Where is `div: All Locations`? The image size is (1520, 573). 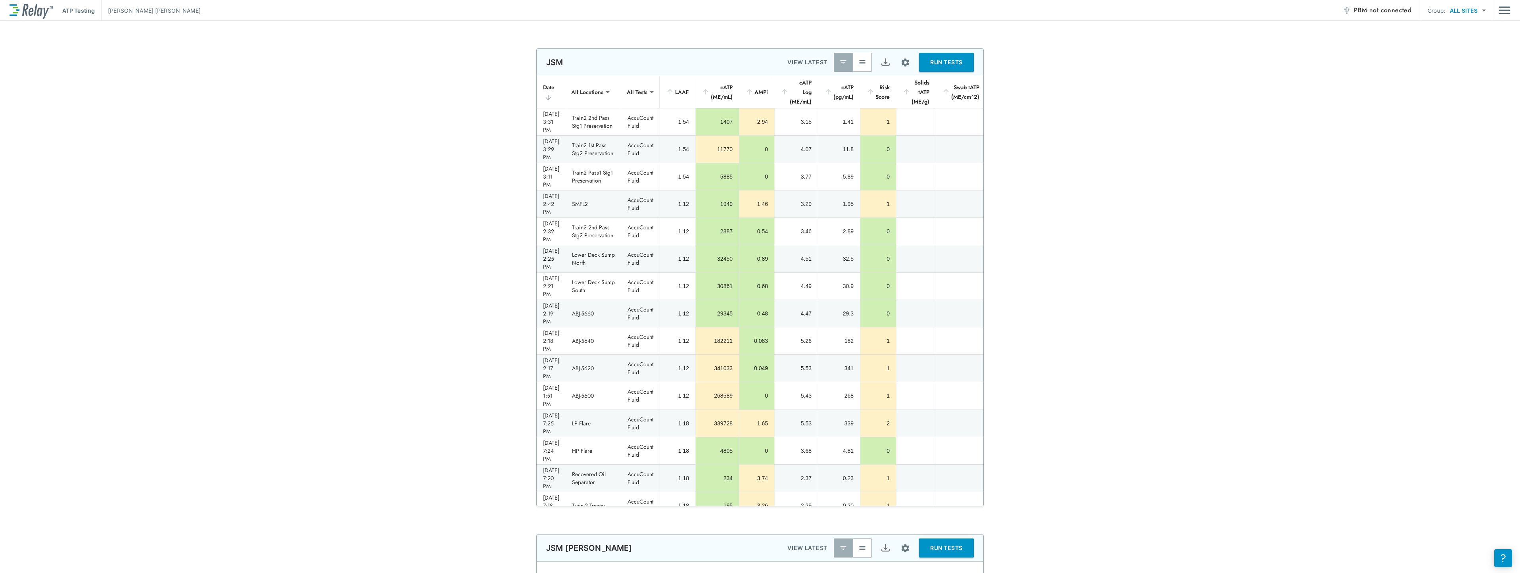 div: All Locations is located at coordinates (587, 92).